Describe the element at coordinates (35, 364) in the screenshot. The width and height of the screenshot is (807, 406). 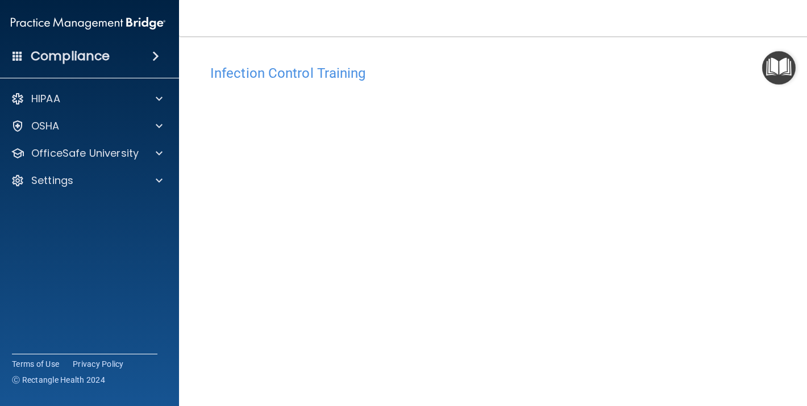
I see `a: Terms of Use` at that location.